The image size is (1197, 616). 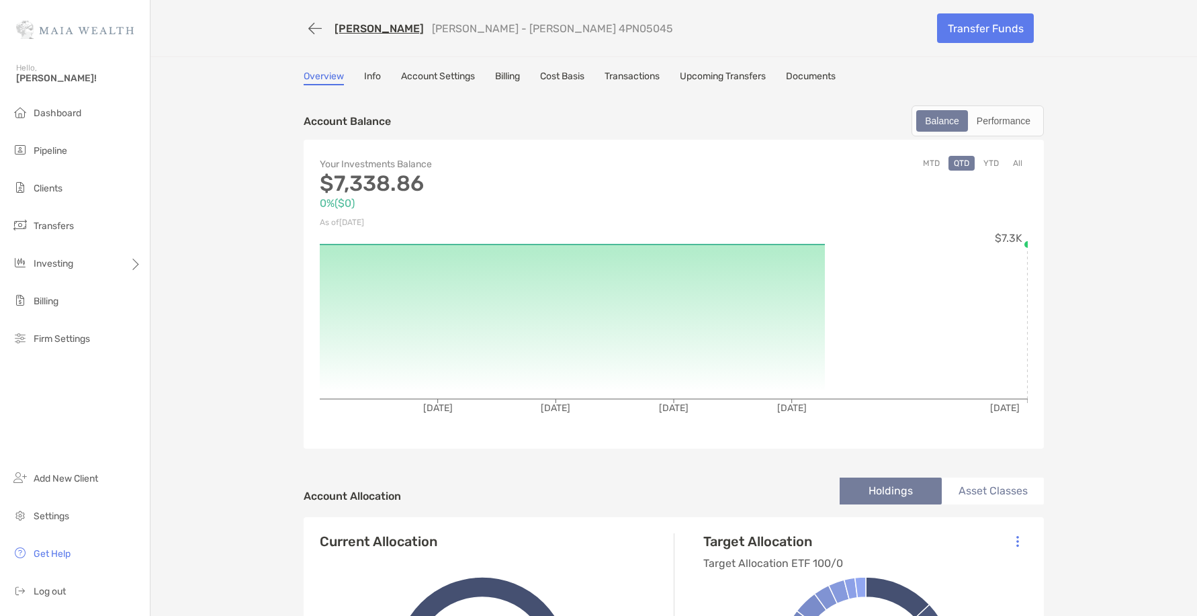 What do you see at coordinates (507, 78) in the screenshot?
I see `a: Billing` at bounding box center [507, 78].